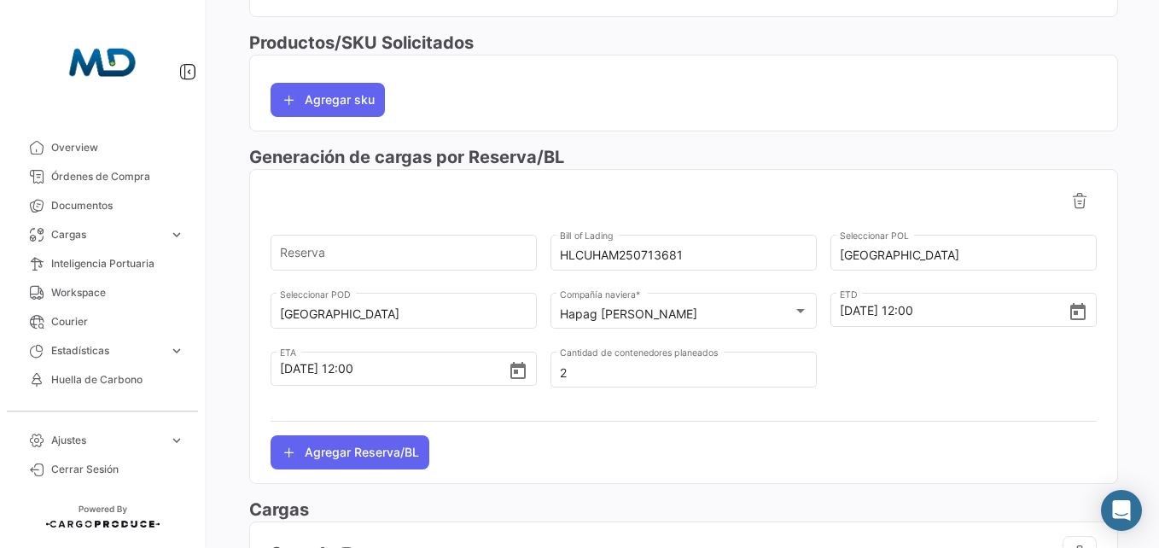 The image size is (1159, 548). I want to click on span: Huella de Carbono, so click(118, 380).